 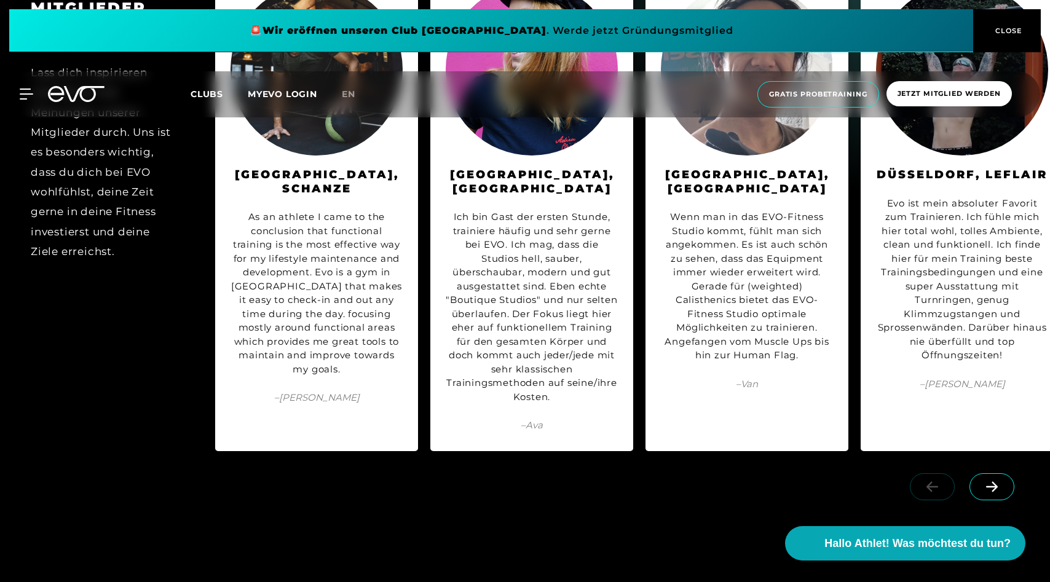 I want to click on span: Clubs, so click(x=206, y=94).